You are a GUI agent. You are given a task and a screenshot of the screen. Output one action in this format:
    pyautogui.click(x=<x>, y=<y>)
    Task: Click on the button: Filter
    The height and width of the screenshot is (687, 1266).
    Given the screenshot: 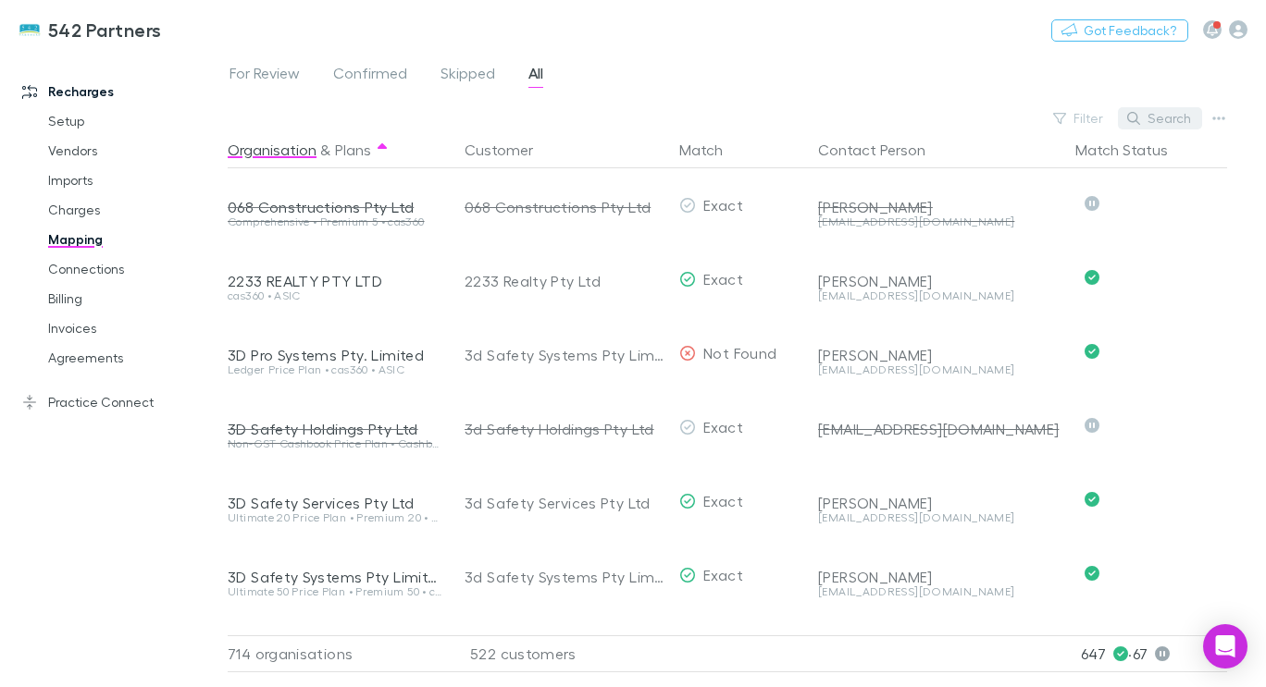 What is the action you would take?
    pyautogui.click(x=1079, y=118)
    